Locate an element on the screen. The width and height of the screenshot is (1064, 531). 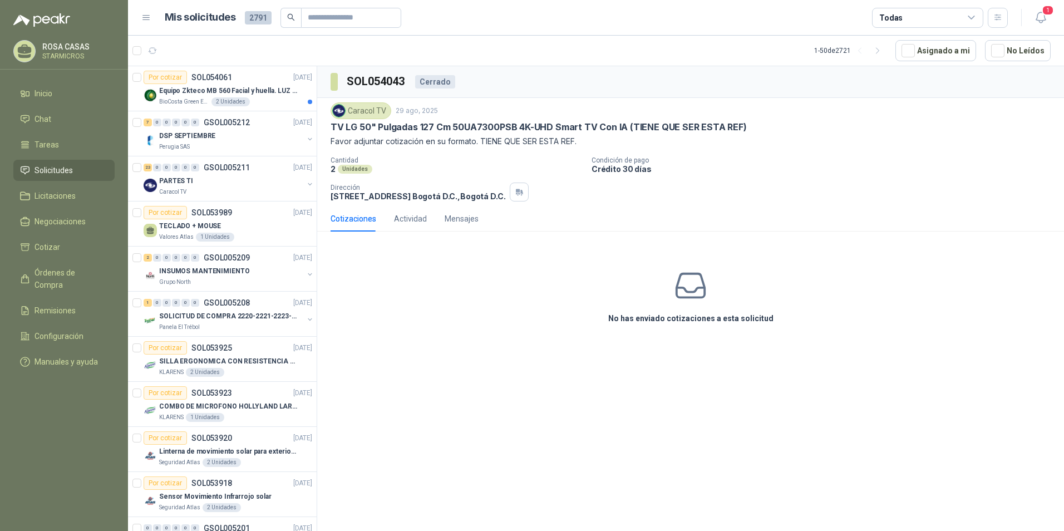
span: Cotizar is located at coordinates (47, 247).